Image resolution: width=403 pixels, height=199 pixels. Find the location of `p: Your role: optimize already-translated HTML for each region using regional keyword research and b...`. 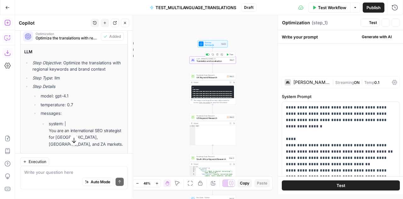

p: Your role: optimize already-translated HTML for each region using regional keyword research and b... is located at coordinates (86, 172).